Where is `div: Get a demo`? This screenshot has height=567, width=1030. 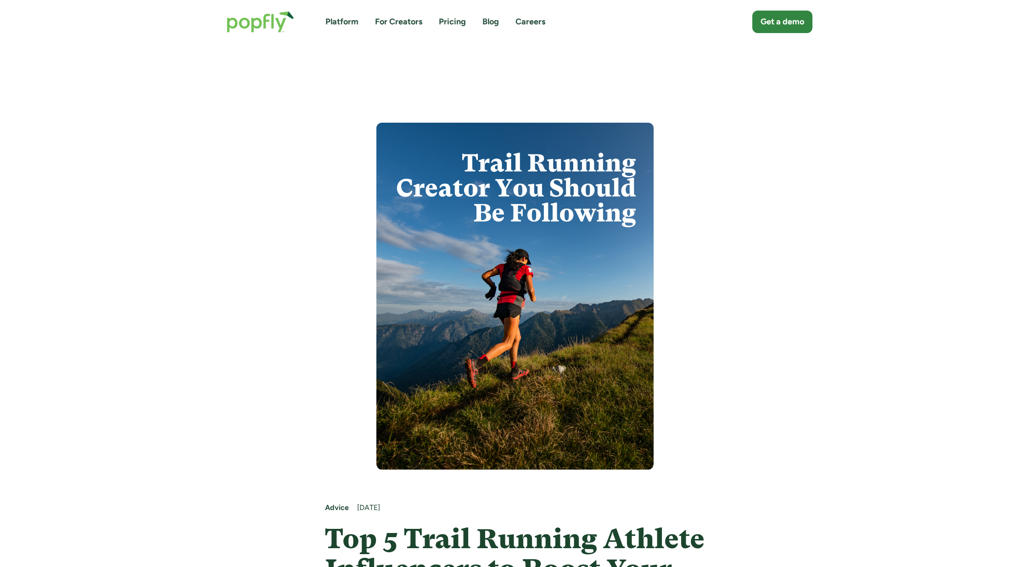
div: Get a demo is located at coordinates (782, 22).